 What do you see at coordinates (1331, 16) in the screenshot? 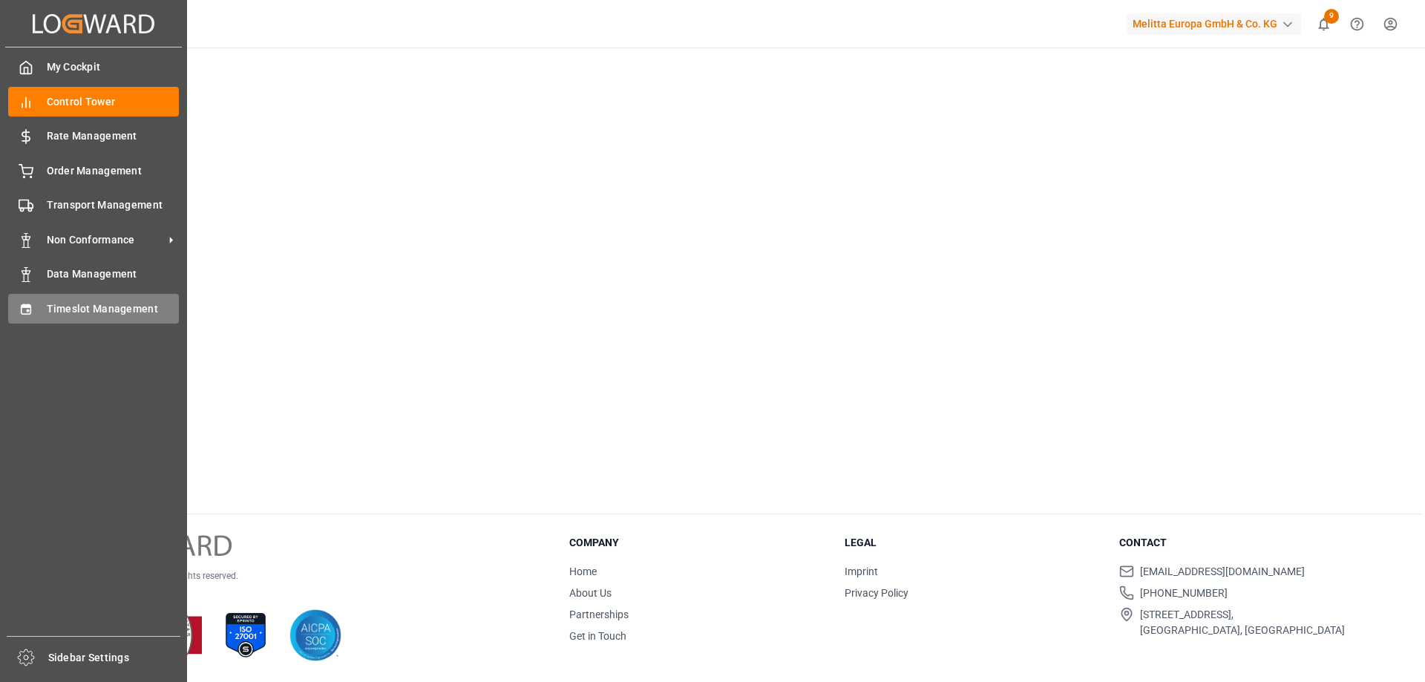
I see `span: 9` at bounding box center [1331, 16].